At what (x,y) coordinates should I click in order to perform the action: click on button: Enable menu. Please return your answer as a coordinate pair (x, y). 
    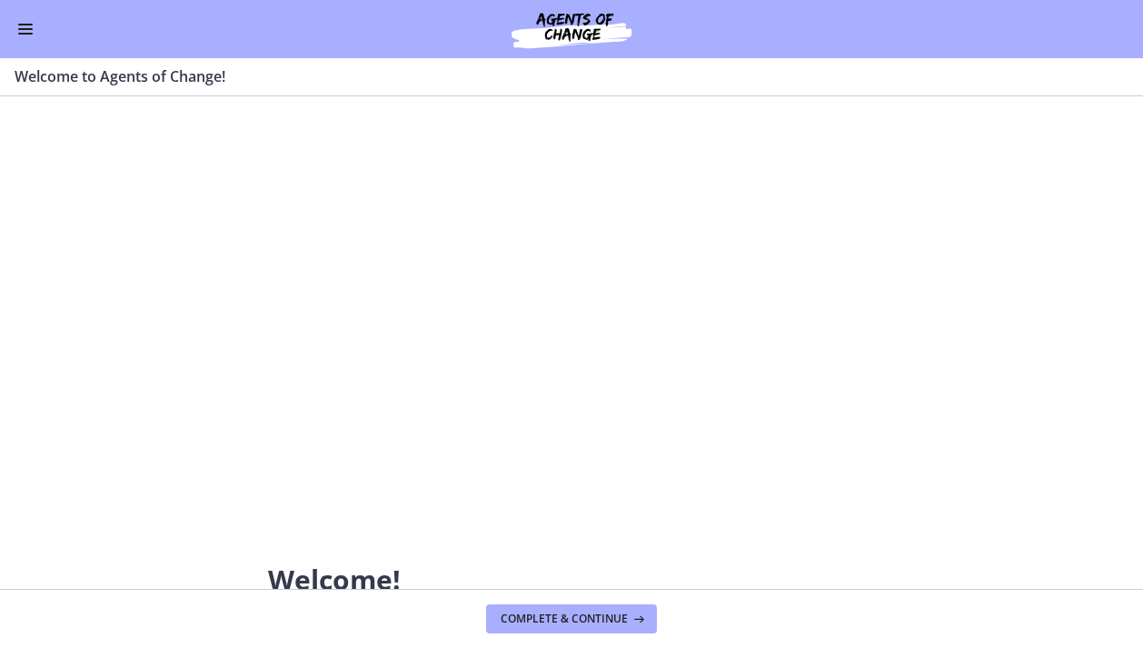
    Looking at the image, I should click on (25, 29).